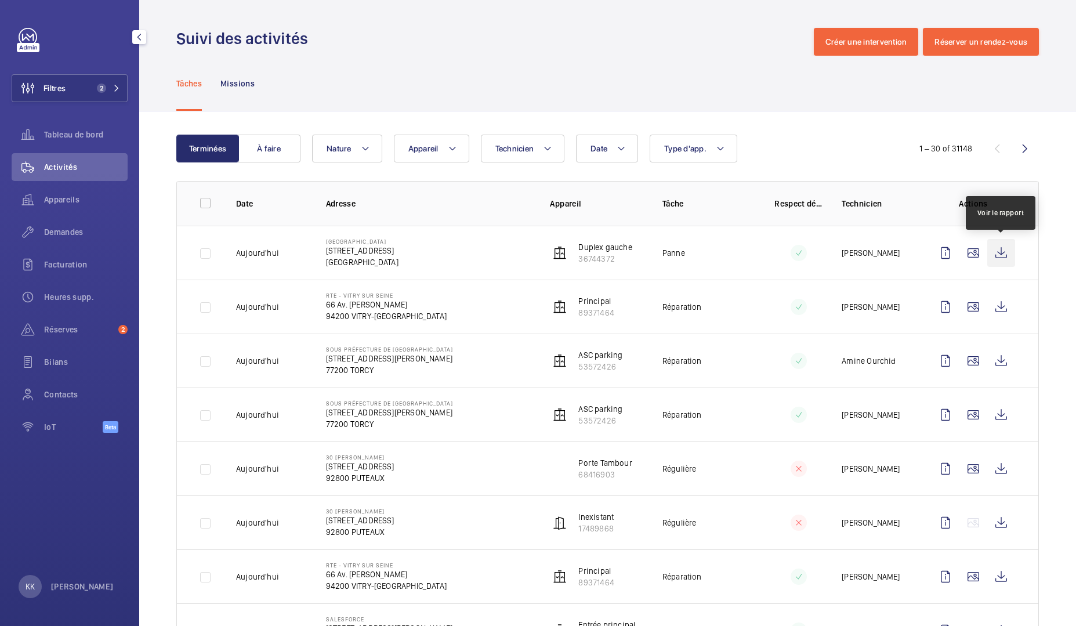 The image size is (1076, 626). Describe the element at coordinates (86, 167) in the screenshot. I see `span: Activités` at that location.